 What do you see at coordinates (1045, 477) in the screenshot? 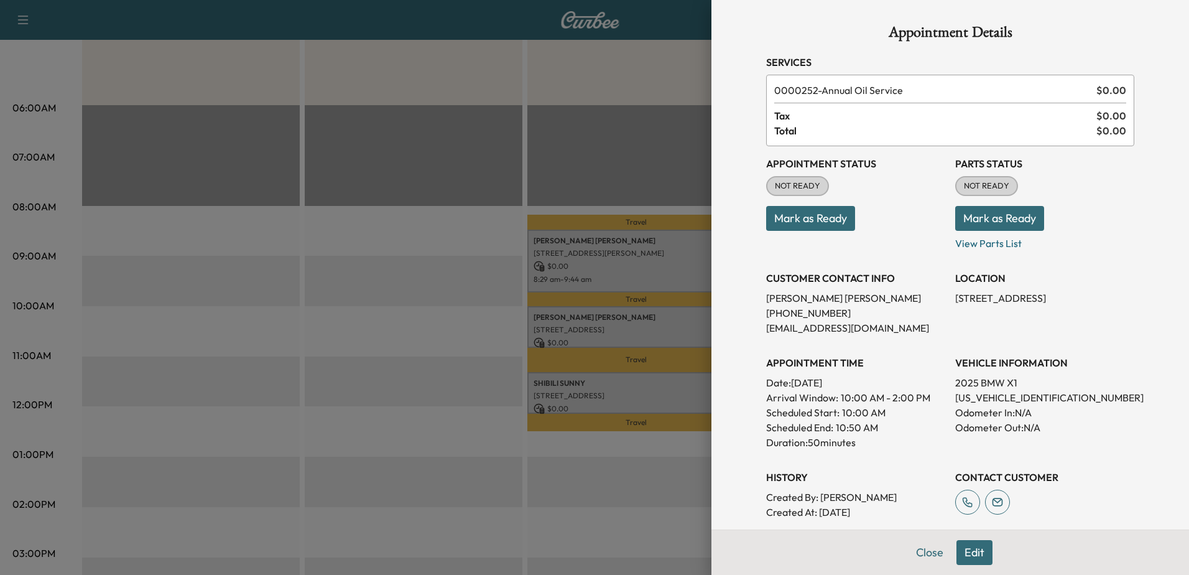
I see `h3: CONTACT CUSTOMER` at bounding box center [1045, 477].